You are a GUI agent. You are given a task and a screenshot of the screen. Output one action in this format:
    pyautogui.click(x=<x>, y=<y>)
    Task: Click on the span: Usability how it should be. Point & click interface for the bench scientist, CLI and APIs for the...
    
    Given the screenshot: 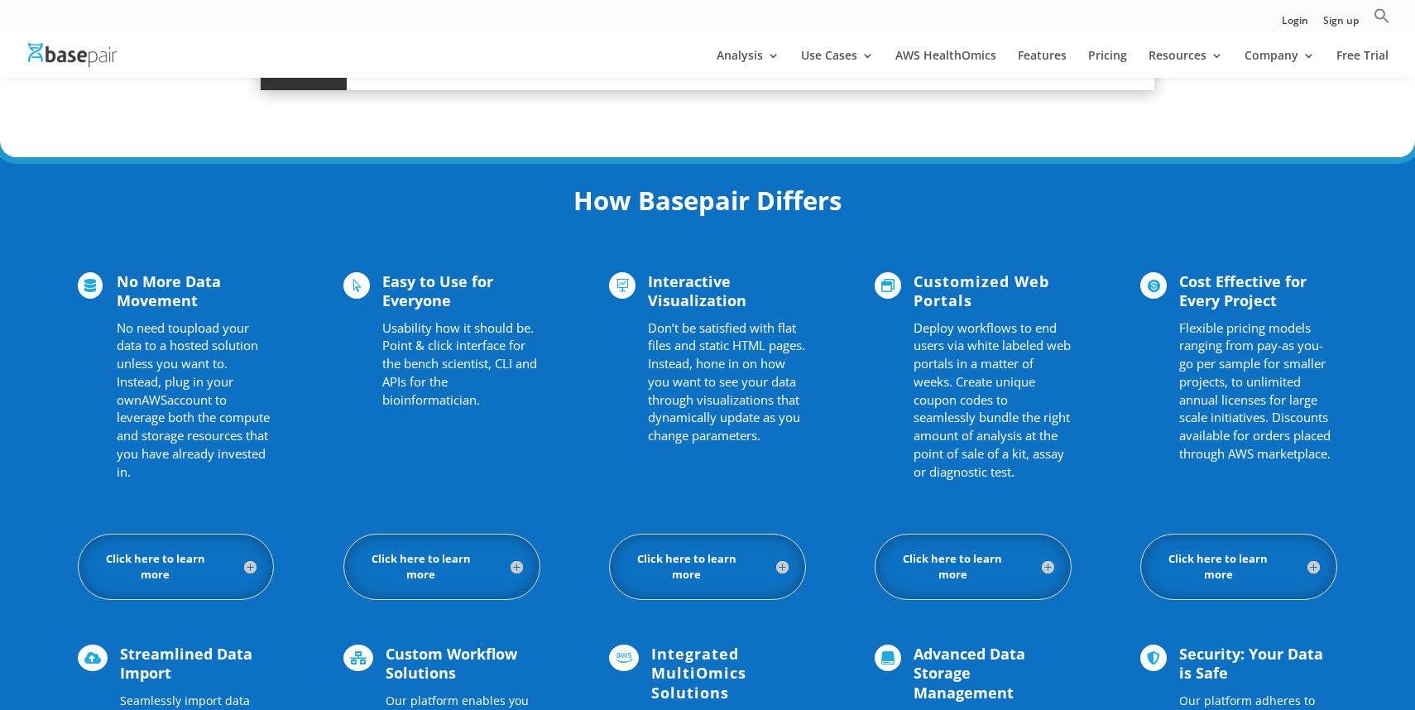 What is the action you would take?
    pyautogui.click(x=459, y=363)
    